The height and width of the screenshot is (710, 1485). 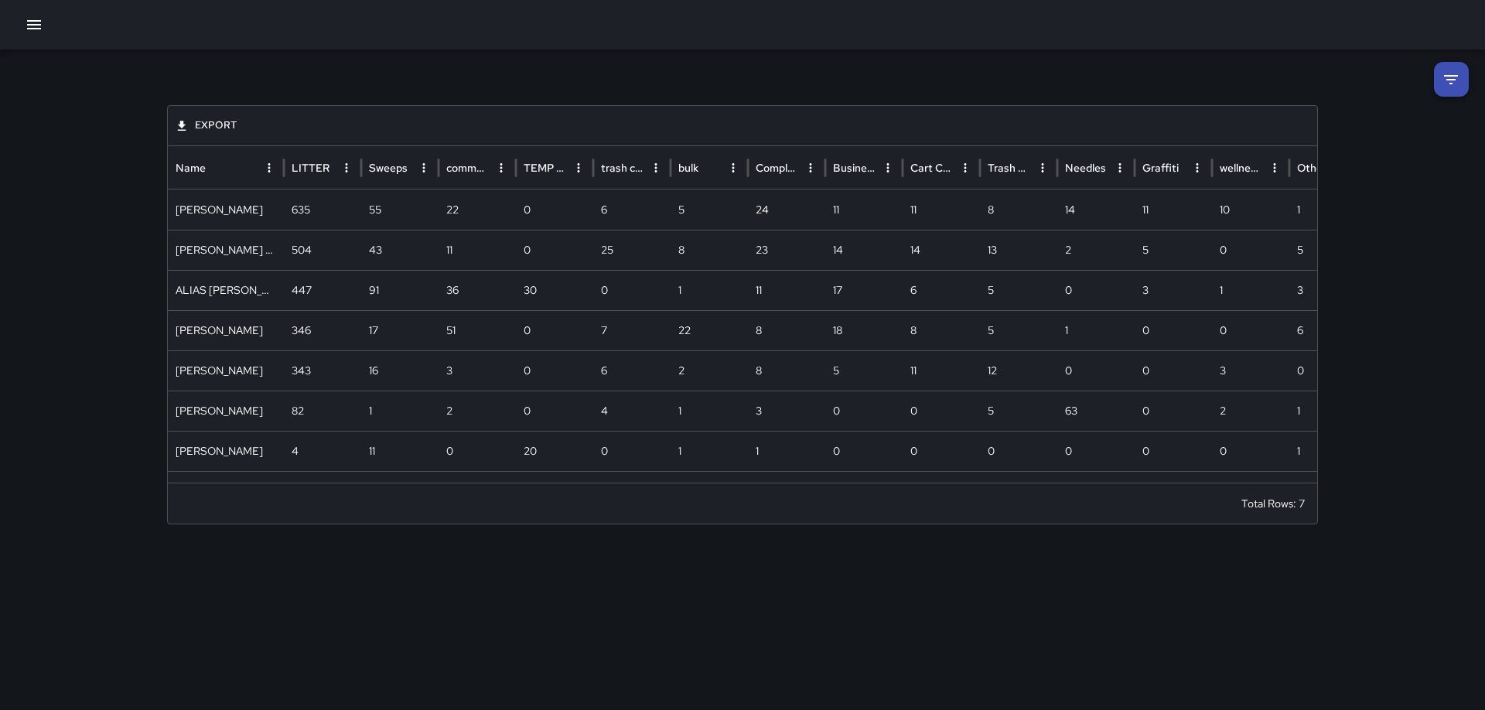 What do you see at coordinates (323, 451) in the screenshot?
I see `div: 4` at bounding box center [323, 451].